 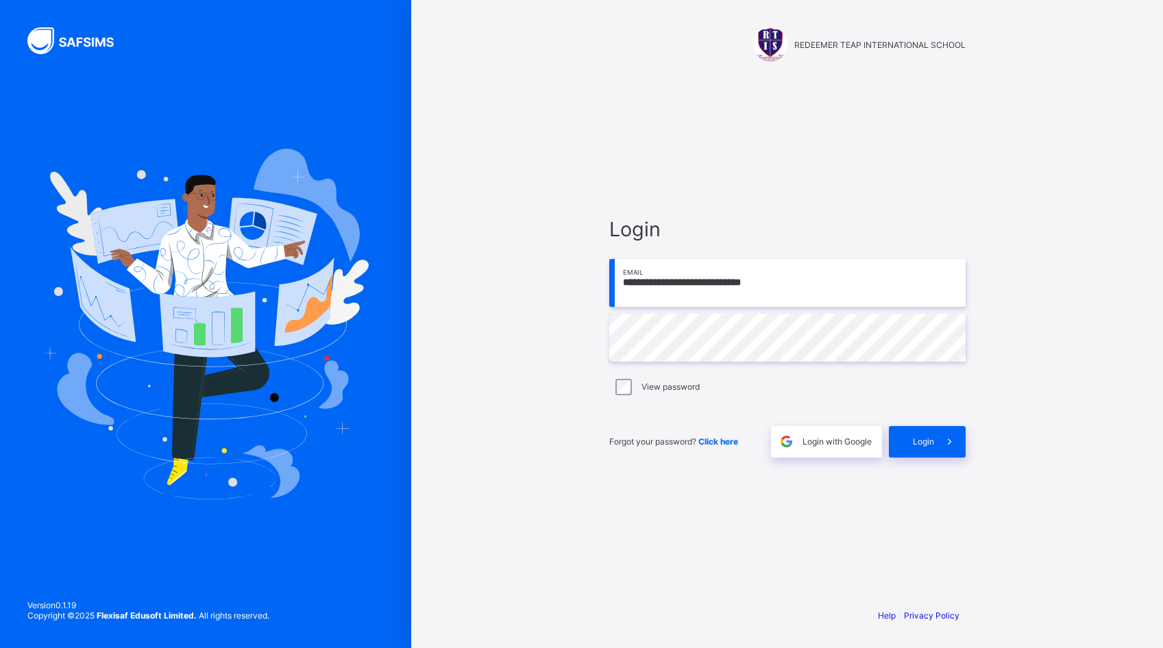 What do you see at coordinates (718, 441) in the screenshot?
I see `span: Click here` at bounding box center [718, 441].